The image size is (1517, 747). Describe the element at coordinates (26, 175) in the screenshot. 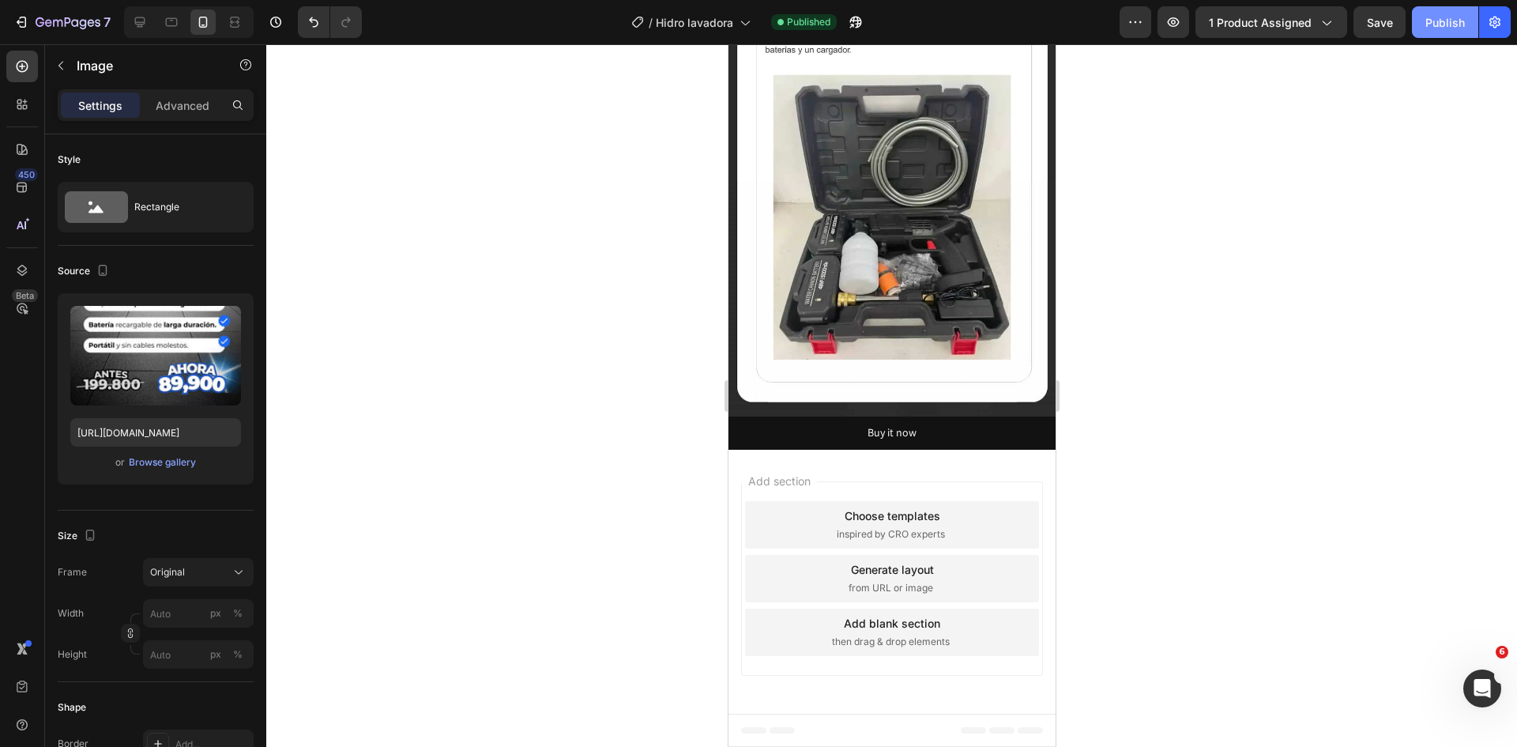

I see `div: 450` at that location.